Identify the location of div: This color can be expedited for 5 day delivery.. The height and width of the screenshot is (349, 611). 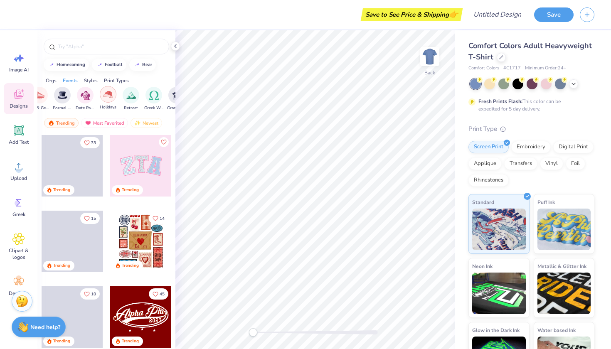
(529, 105).